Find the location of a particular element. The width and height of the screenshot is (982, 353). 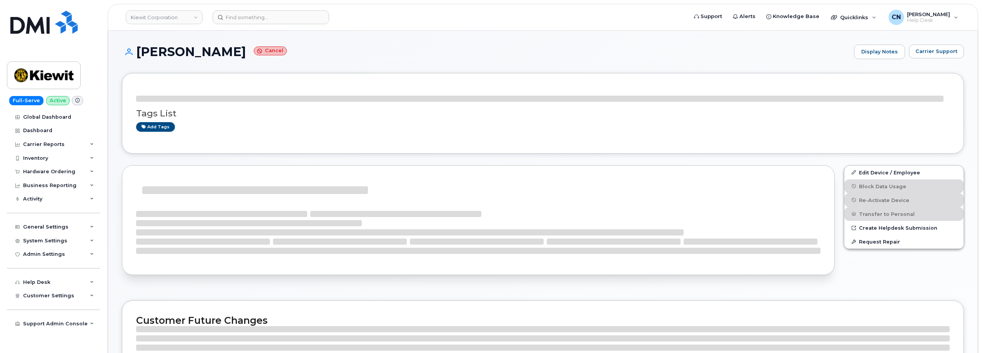

button: Block Data Usage is located at coordinates (904, 187).